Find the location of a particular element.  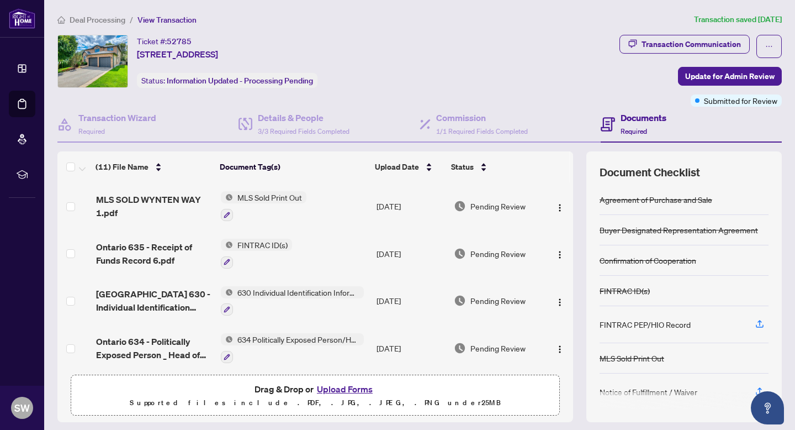

th: Document Tag(s) is located at coordinates (293, 167).